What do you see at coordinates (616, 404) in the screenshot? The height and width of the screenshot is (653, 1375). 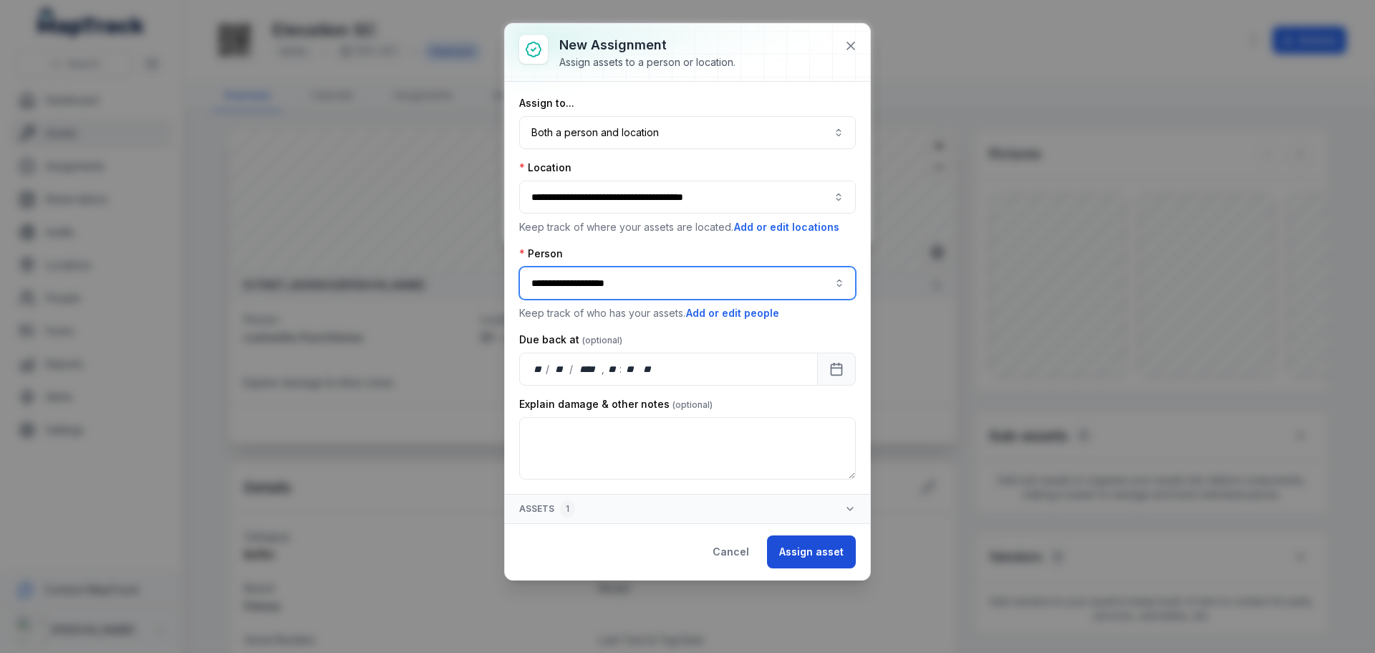 I see `label: Explain damage & other notes` at bounding box center [616, 404].